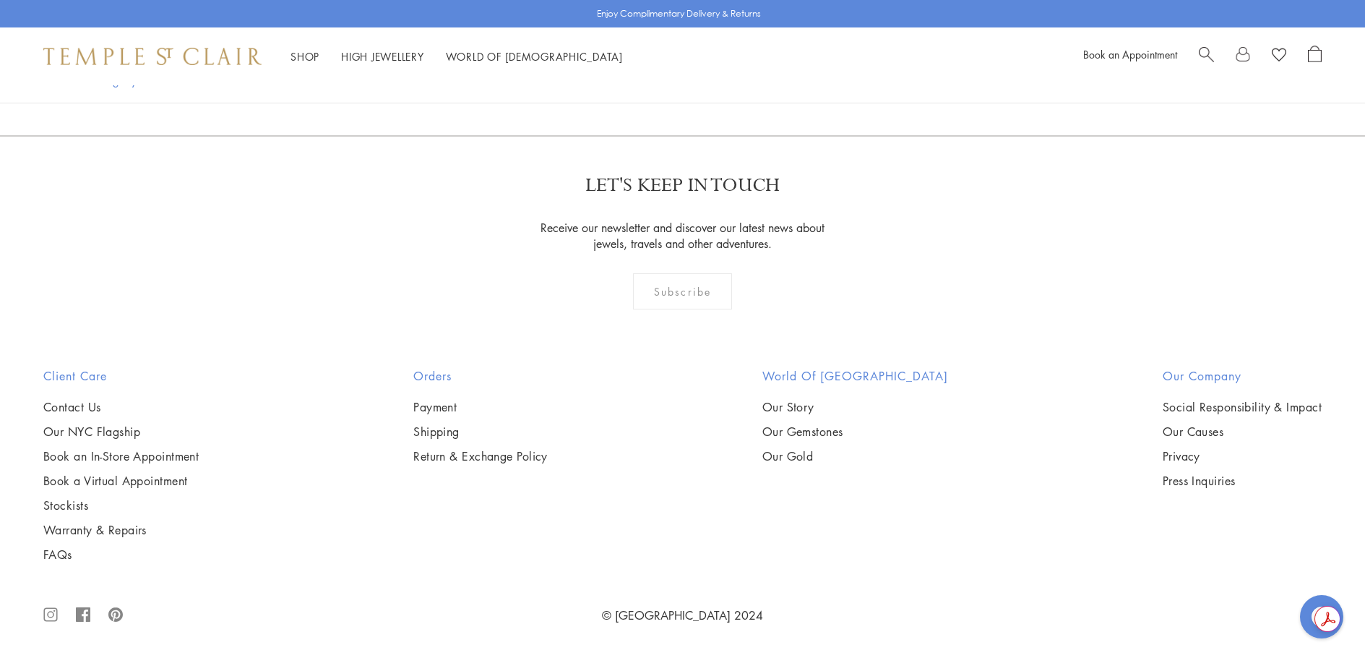 The image size is (1365, 658). I want to click on a: Open Shopping Bag, so click(1314, 56).